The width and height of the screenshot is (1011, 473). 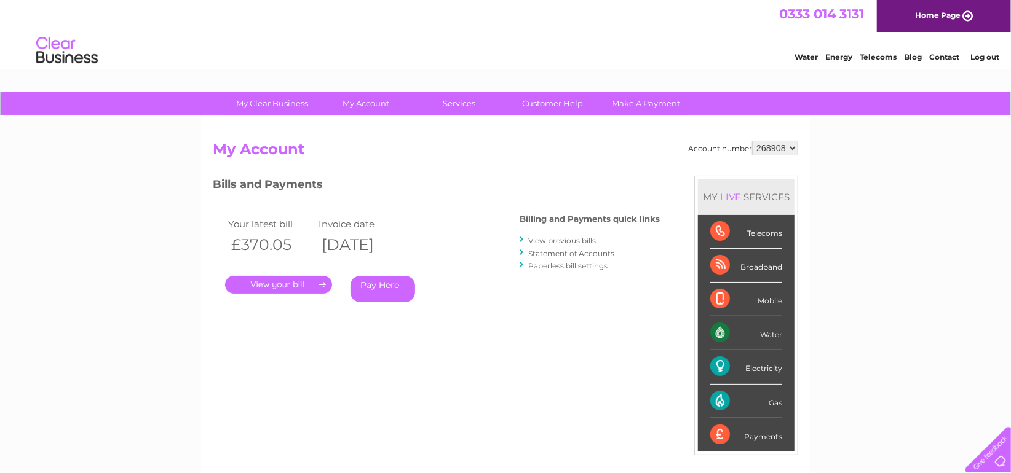 I want to click on a: Customer Help, so click(x=553, y=103).